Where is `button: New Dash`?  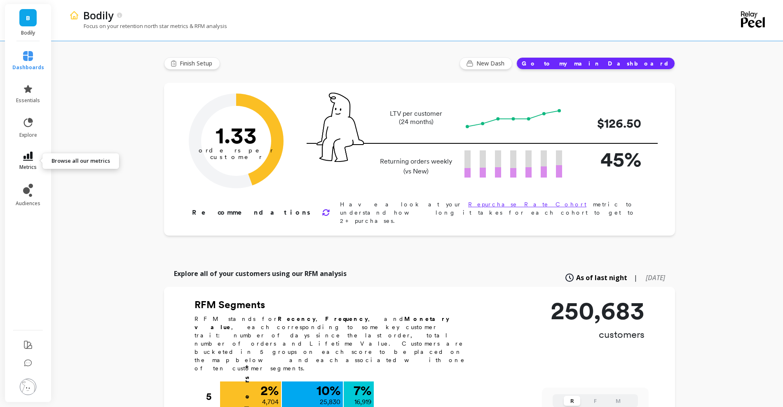 button: New Dash is located at coordinates (486, 63).